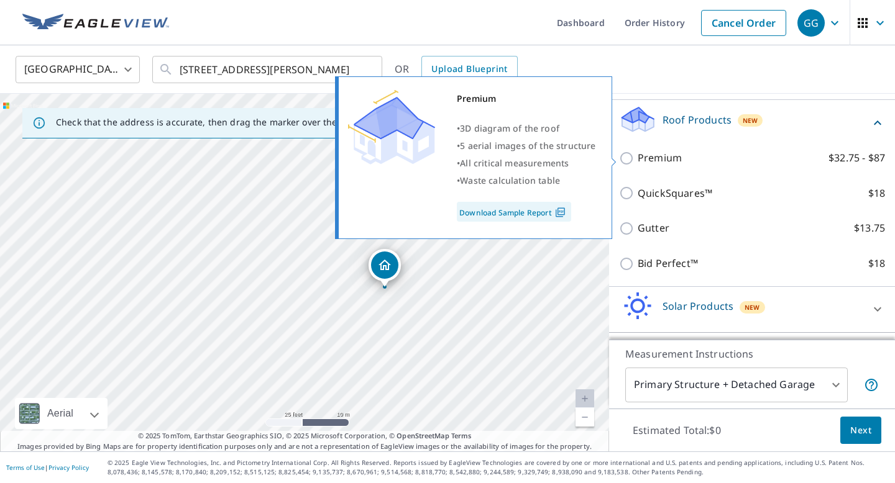 The height and width of the screenshot is (483, 895). What do you see at coordinates (385, 268) in the screenshot?
I see `div: Dropped pin, building 1, Residential property, 923 Altadena Dr Fort Myers, FL 33919` at bounding box center [385, 268].